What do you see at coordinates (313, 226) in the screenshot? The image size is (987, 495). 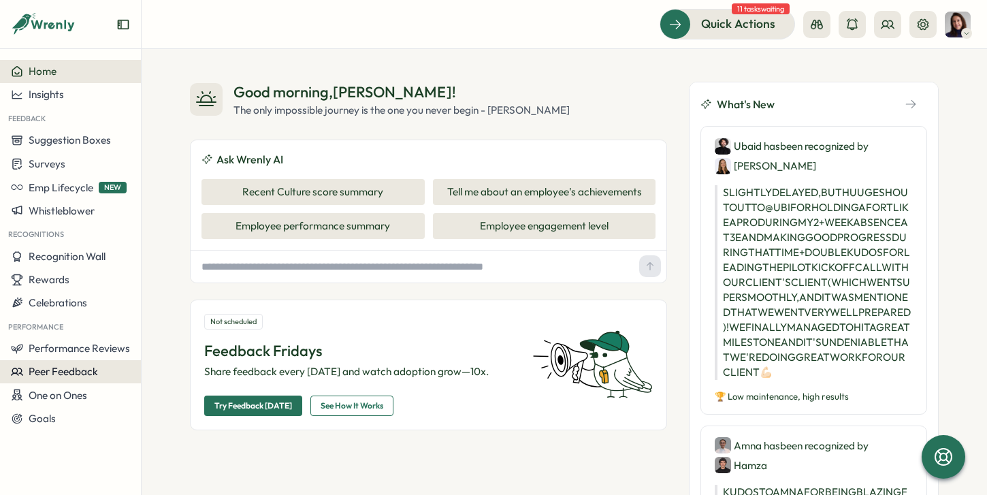 I see `button: Employee performance summary` at bounding box center [313, 226].